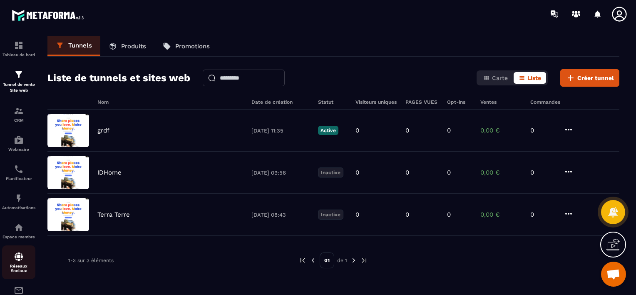 The image size is (636, 295). Describe the element at coordinates (19, 114) in the screenshot. I see `a: formationformationCRM` at that location.